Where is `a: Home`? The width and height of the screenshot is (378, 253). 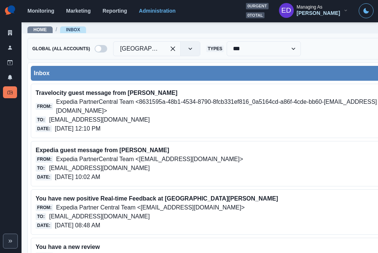
a: Home is located at coordinates (40, 30).